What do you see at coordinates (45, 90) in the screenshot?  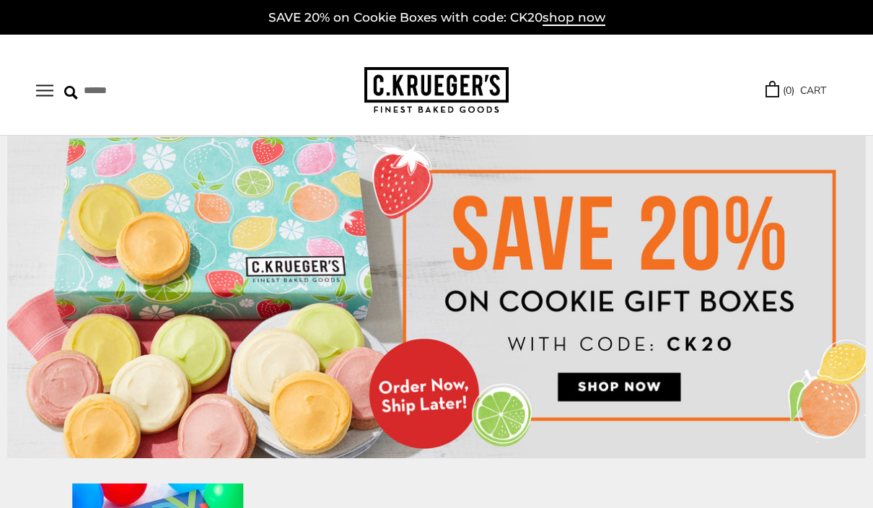 I see `button: Open navigation` at bounding box center [45, 90].